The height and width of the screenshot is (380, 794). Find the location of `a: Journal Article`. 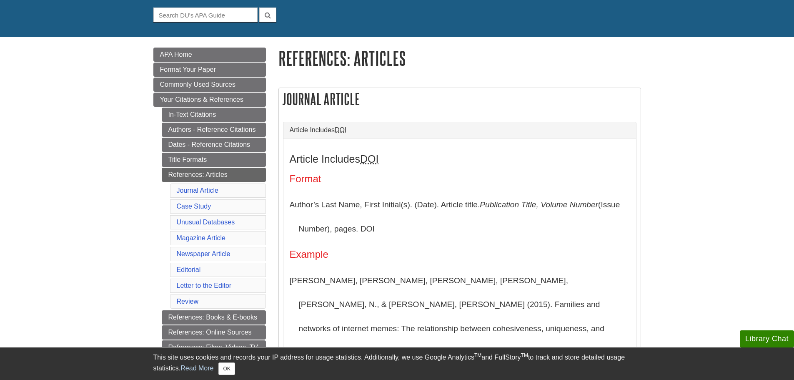

a: Journal Article is located at coordinates (198, 190).